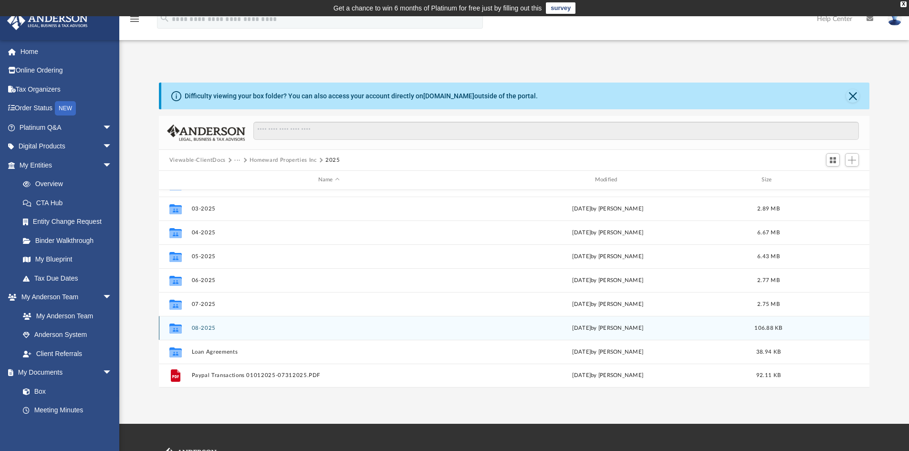 The image size is (909, 451). I want to click on span: 2.75 MB, so click(768, 304).